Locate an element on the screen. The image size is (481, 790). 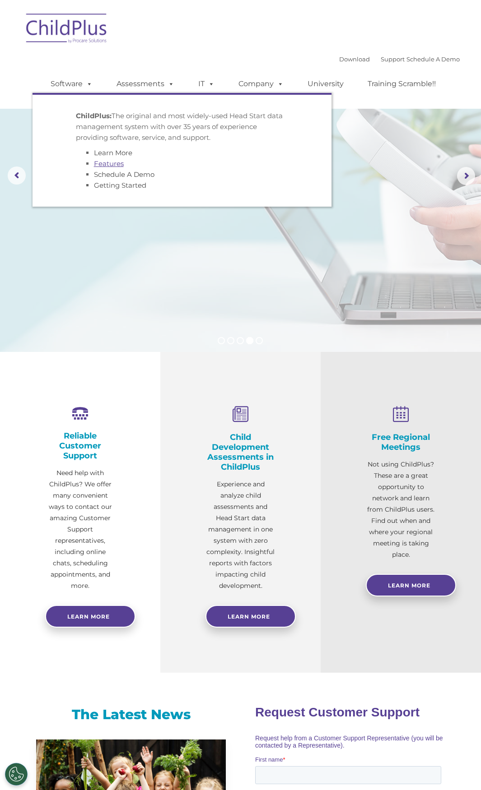
a: Getting Started is located at coordinates (120, 185).